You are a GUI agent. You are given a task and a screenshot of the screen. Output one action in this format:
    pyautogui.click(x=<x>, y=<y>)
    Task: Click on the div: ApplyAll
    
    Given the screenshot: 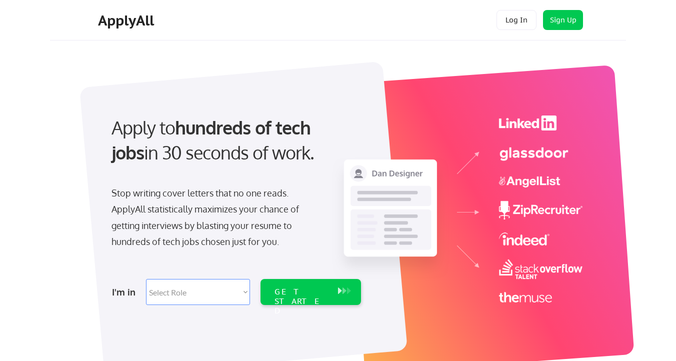 What is the action you would take?
    pyautogui.click(x=128, y=21)
    